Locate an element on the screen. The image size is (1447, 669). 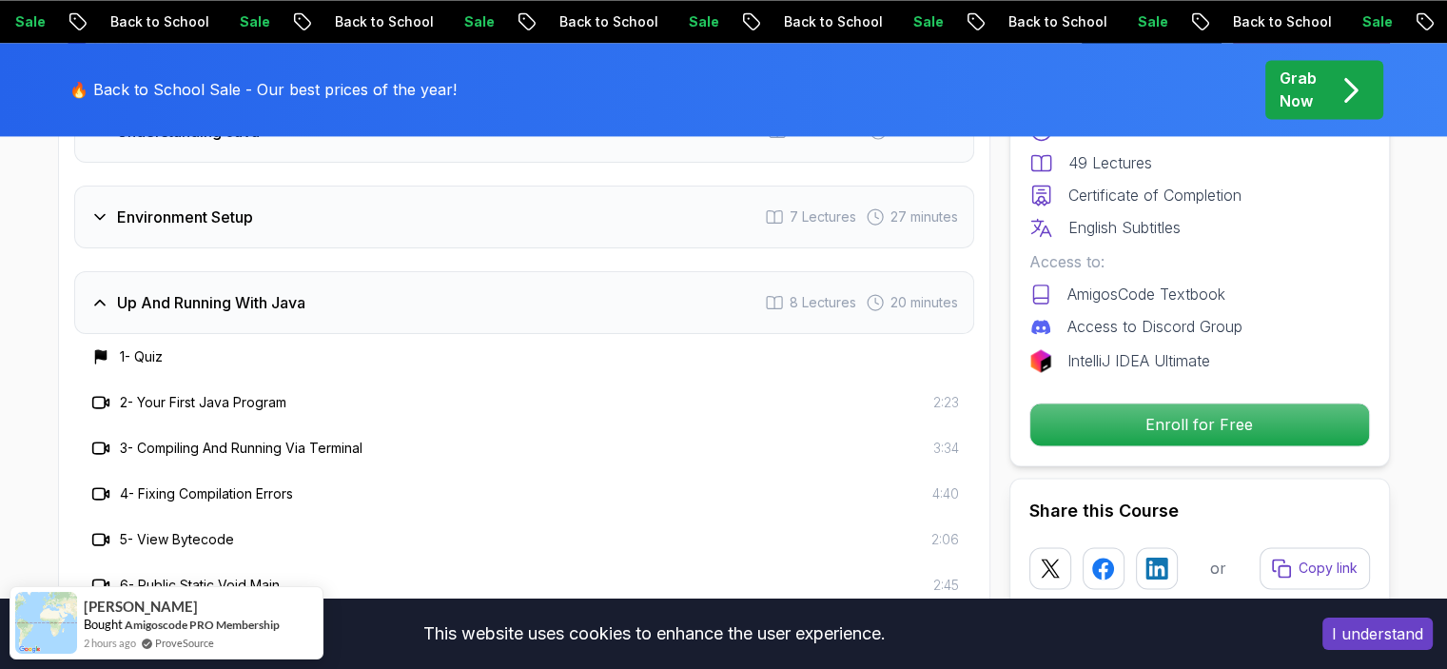
h2: Share this Course is located at coordinates (1199, 511).